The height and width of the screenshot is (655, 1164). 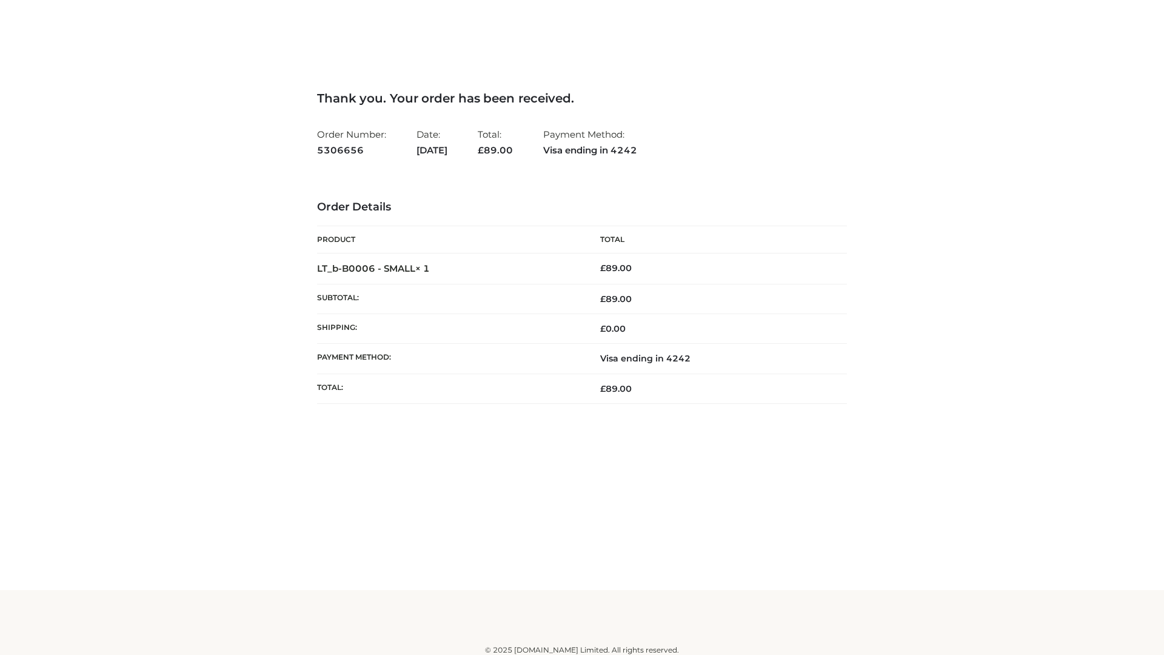 I want to click on strong: 5306656, so click(x=352, y=150).